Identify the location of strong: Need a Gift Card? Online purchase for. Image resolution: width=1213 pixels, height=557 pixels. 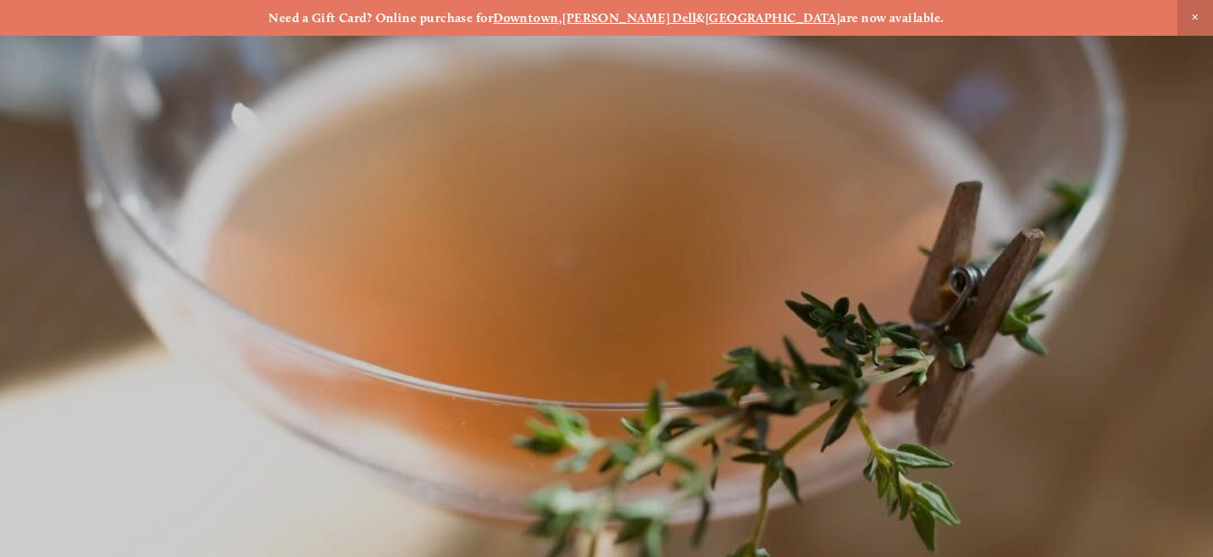
(381, 18).